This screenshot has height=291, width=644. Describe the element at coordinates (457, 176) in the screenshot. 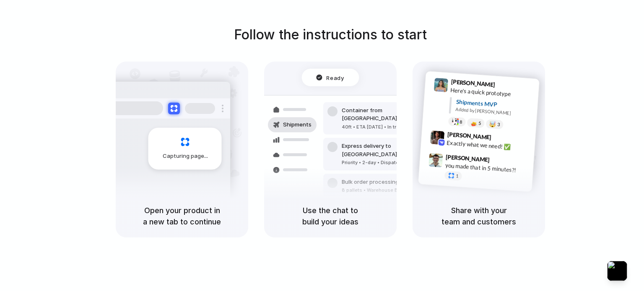

I see `span: 1` at that location.